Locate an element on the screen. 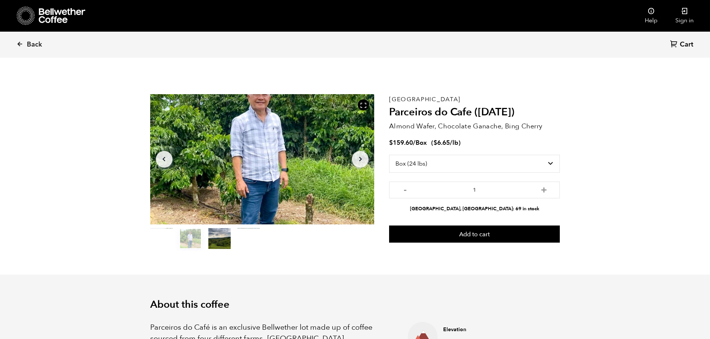 Image resolution: width=710 pixels, height=339 pixels. bdi: 6.65 is located at coordinates (442, 143).